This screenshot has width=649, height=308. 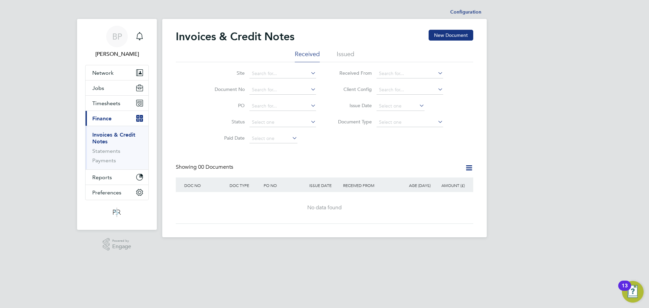 What do you see at coordinates (225, 105) in the screenshot?
I see `label: PO` at bounding box center [225, 105].